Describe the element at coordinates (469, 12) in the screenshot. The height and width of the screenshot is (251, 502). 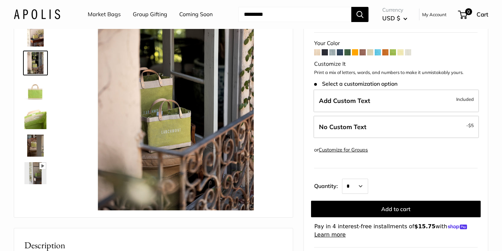
I see `span: 0` at that location.